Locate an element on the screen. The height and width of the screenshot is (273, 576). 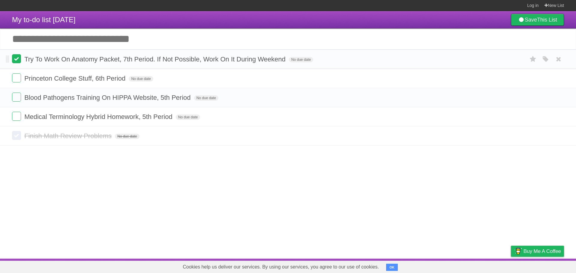
a: Suggest a feature is located at coordinates (545, 266).